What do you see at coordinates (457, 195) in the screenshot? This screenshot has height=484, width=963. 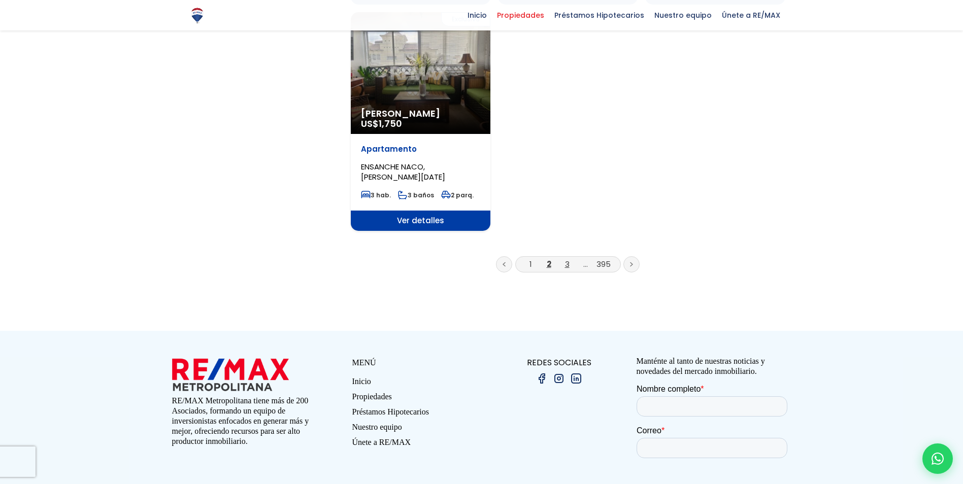 I see `span: 2 parq.` at bounding box center [457, 195].